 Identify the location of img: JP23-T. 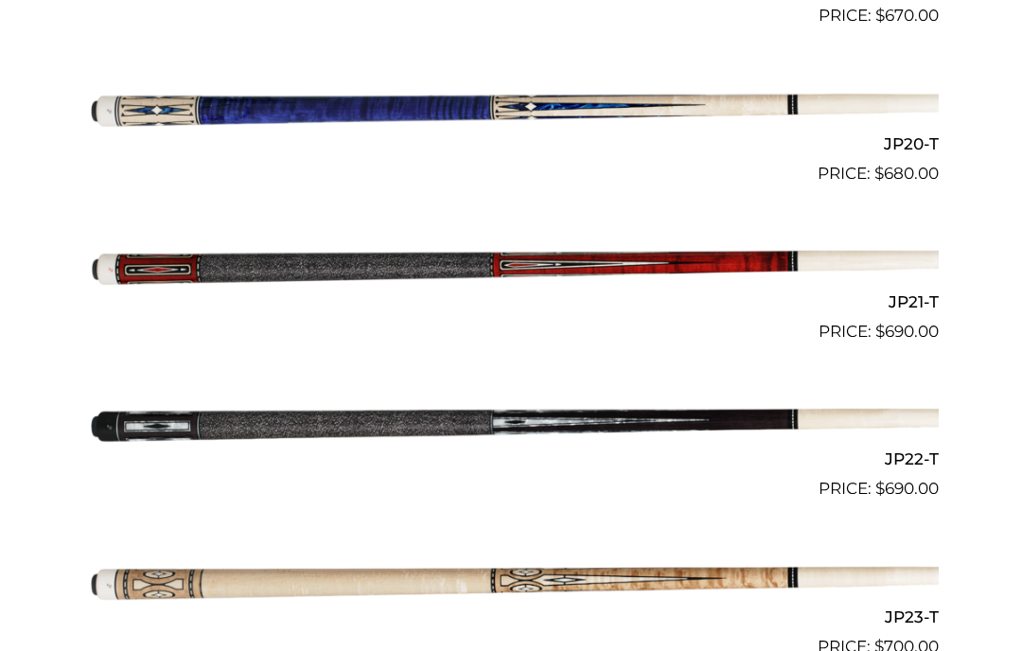
(511, 580).